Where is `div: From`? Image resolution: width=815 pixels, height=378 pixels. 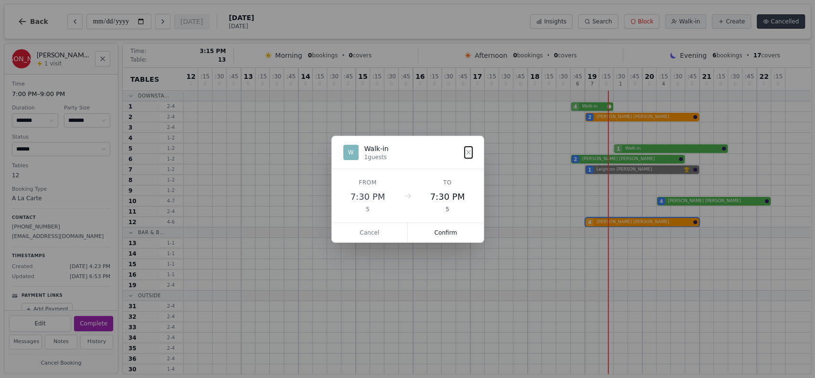
div: From is located at coordinates (368, 182).